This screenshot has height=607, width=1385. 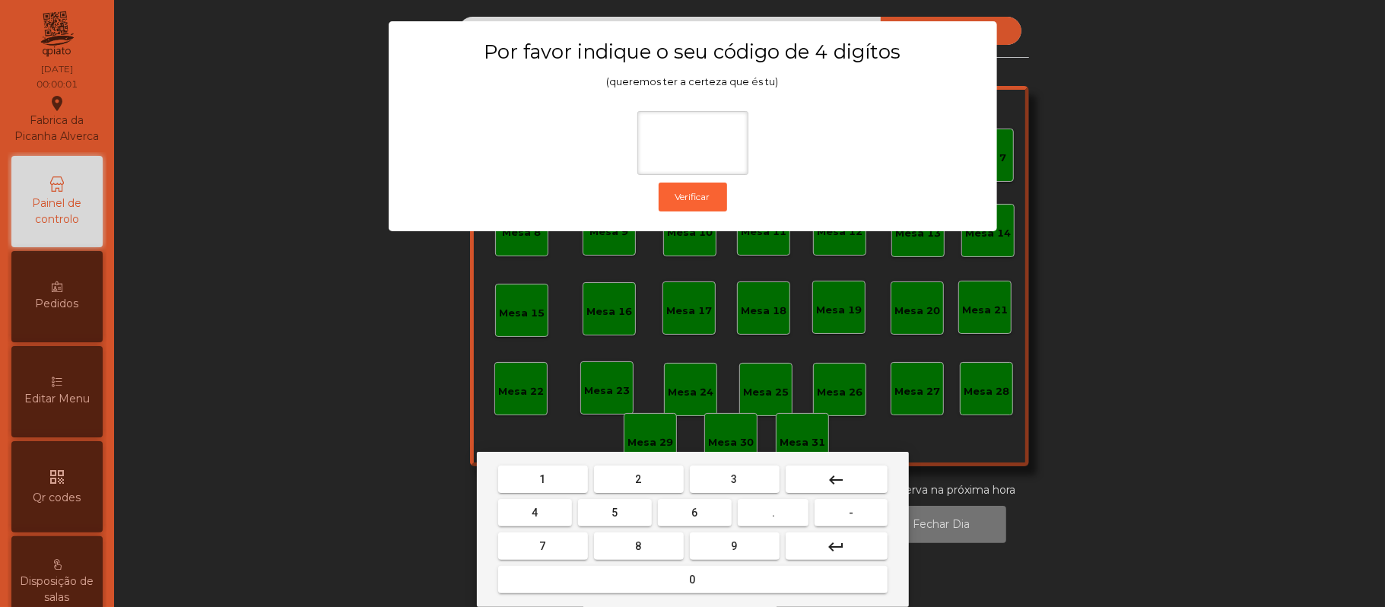 I want to click on span: 7, so click(x=543, y=546).